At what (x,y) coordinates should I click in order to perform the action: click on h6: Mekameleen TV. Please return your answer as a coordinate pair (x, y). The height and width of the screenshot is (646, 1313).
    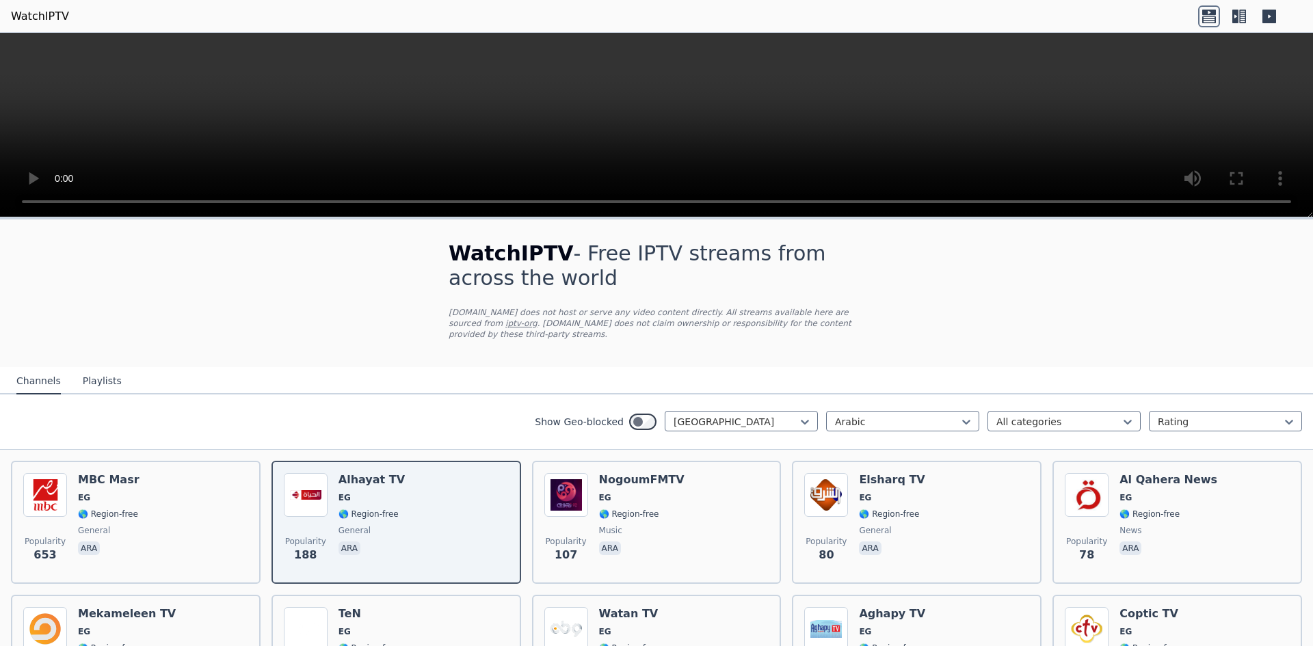
    Looking at the image, I should click on (127, 614).